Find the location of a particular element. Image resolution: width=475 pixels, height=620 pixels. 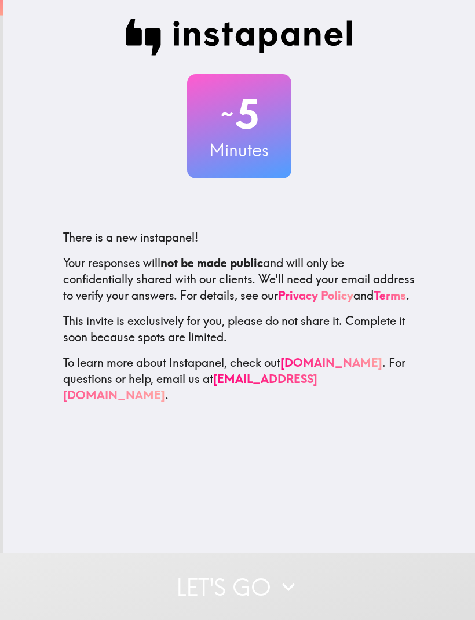

b: not be made public is located at coordinates (211, 262).